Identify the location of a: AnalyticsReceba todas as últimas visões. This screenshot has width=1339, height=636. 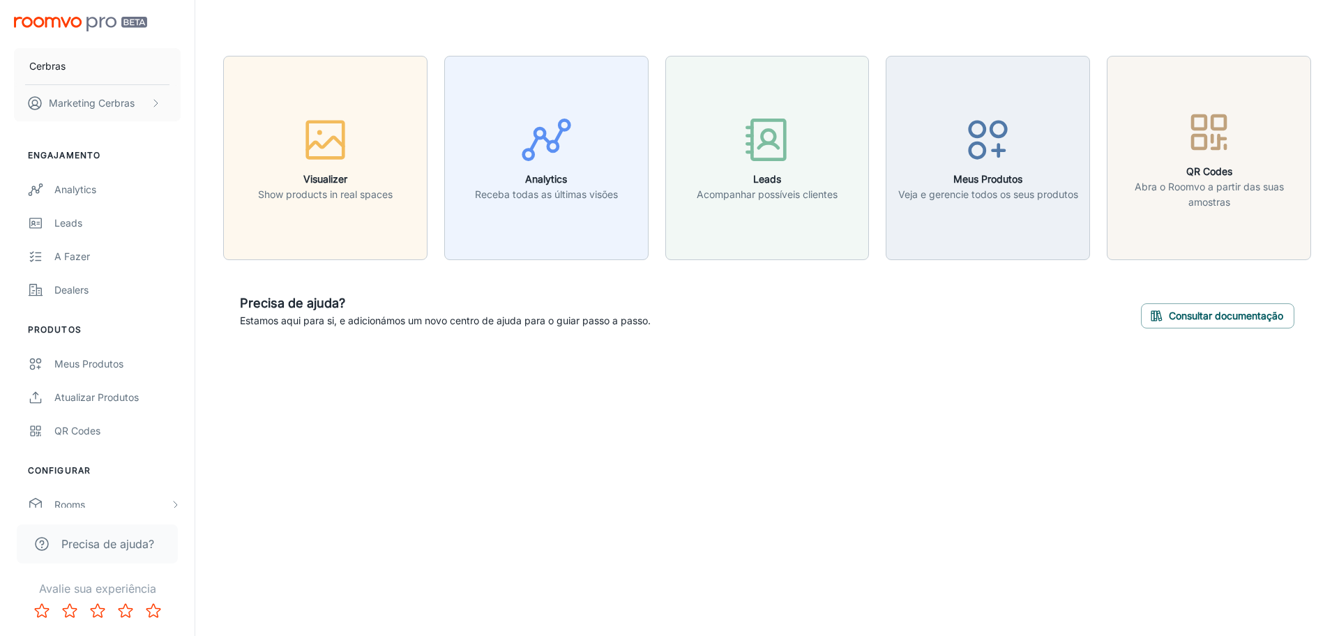
(546, 157).